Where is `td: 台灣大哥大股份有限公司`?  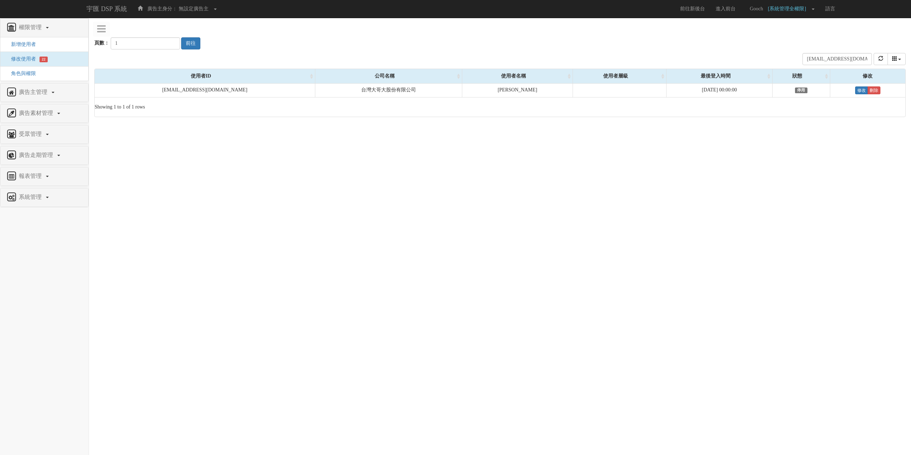 td: 台灣大哥大股份有限公司 is located at coordinates (389, 90).